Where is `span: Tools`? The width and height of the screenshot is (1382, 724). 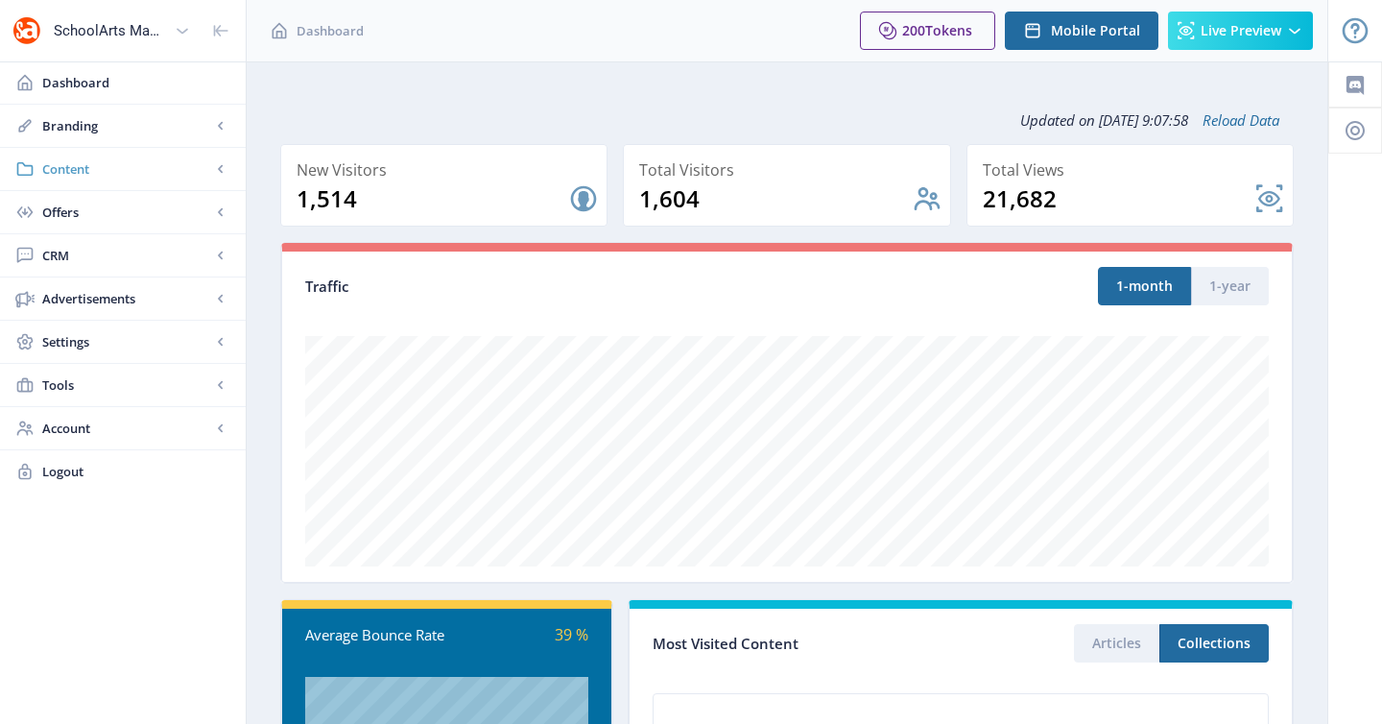
span: Tools is located at coordinates (127, 385).